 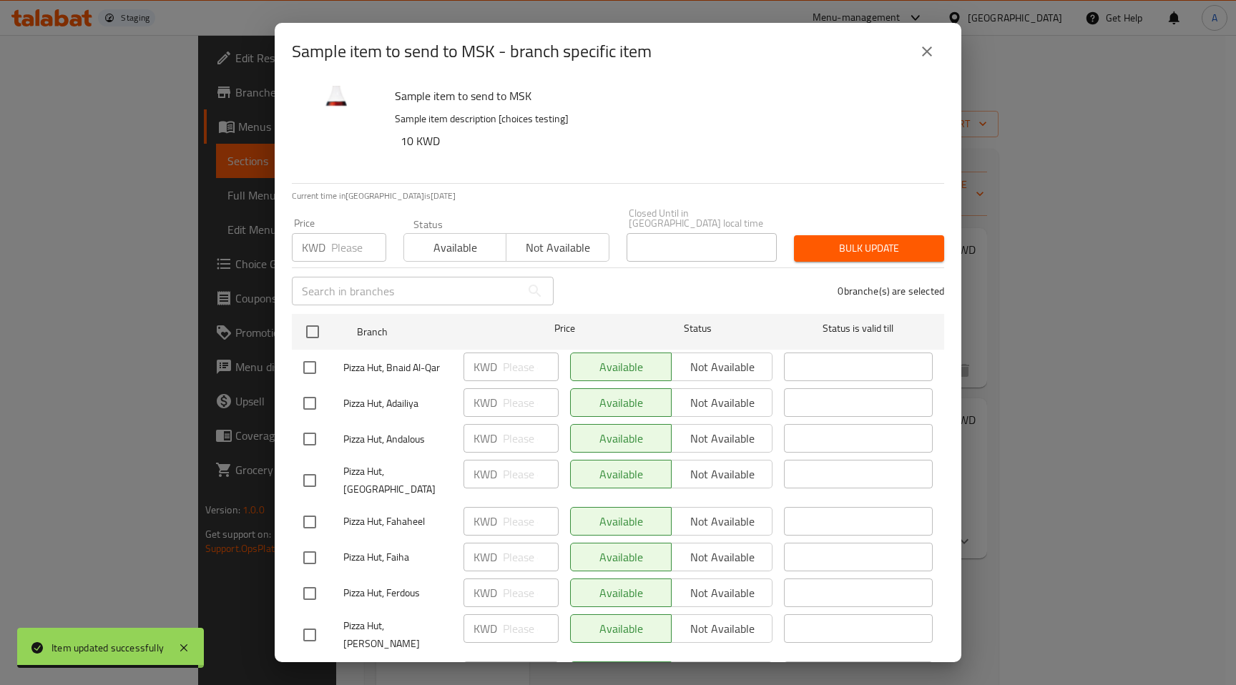 I want to click on span: Pizza Hut, Bnaid Al-Qar, so click(x=398, y=368).